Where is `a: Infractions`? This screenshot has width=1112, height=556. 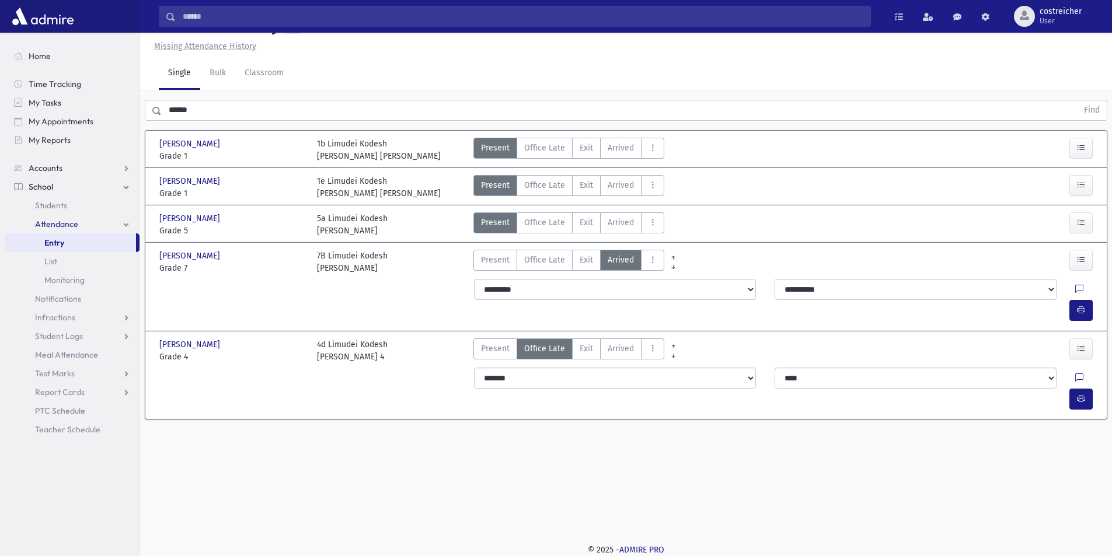 a: Infractions is located at coordinates (72, 317).